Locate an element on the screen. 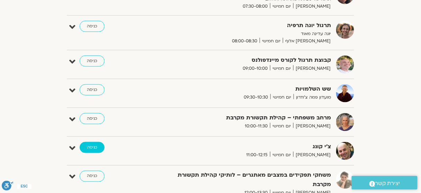 This screenshot has height=193, width=421. a: יצירת קשר is located at coordinates (385, 182).